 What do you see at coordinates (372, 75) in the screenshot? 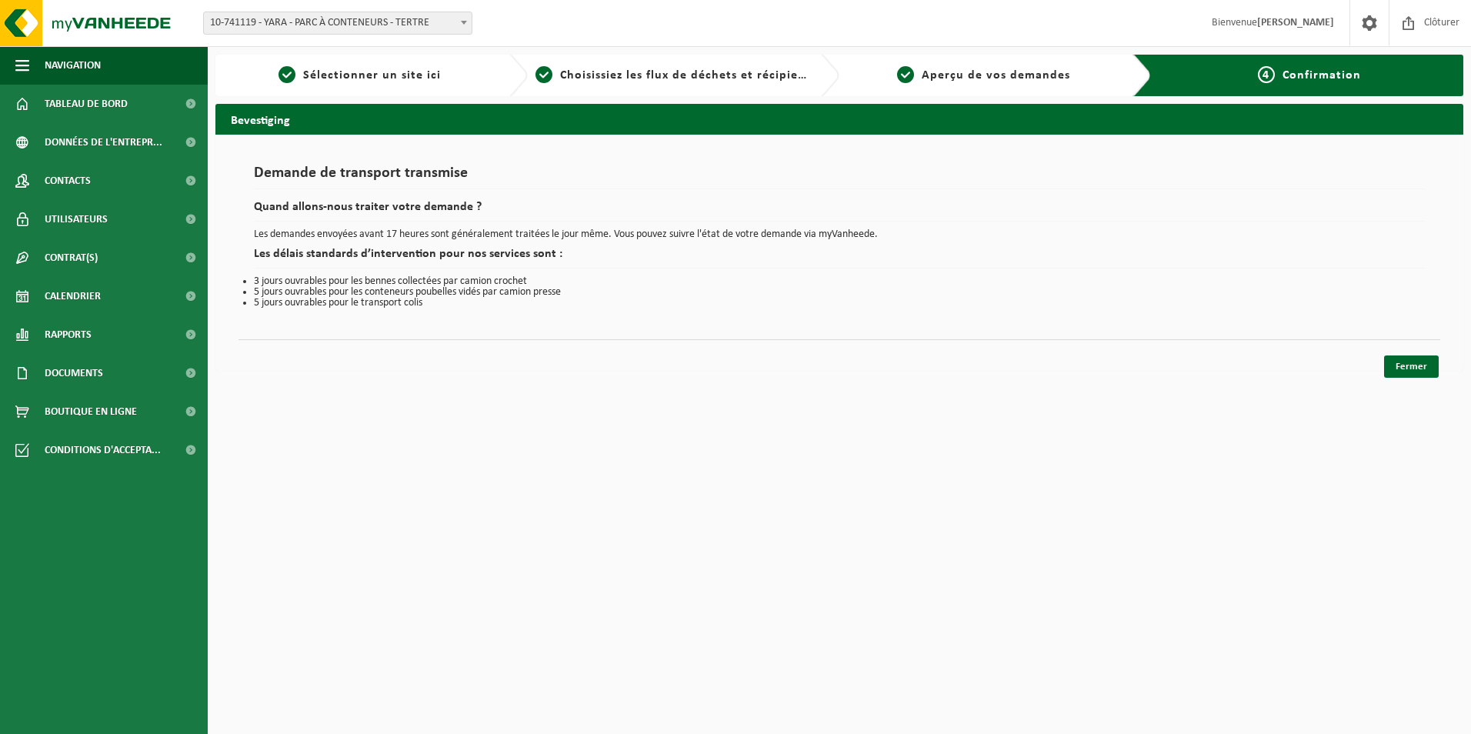
I see `span: Sélectionner un site ici` at bounding box center [372, 75].